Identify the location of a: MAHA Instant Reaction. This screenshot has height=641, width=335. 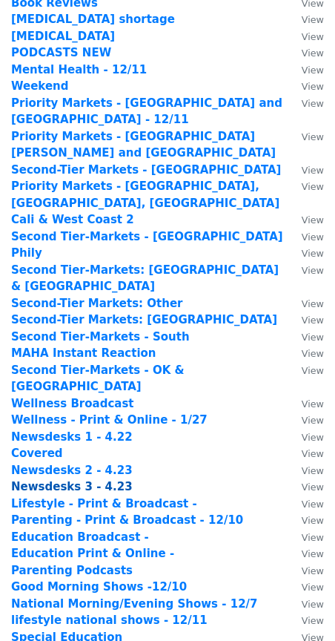
(84, 353).